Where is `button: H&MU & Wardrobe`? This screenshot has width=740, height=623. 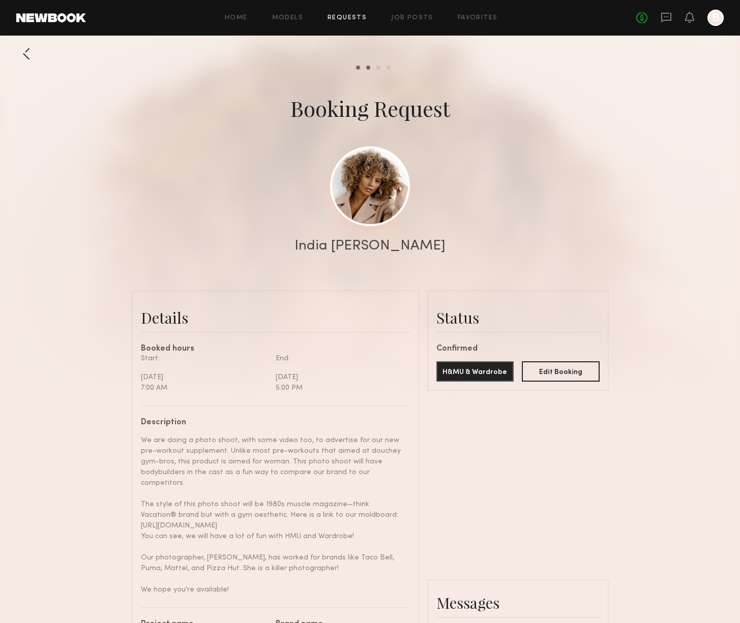 button: H&MU & Wardrobe is located at coordinates (475, 372).